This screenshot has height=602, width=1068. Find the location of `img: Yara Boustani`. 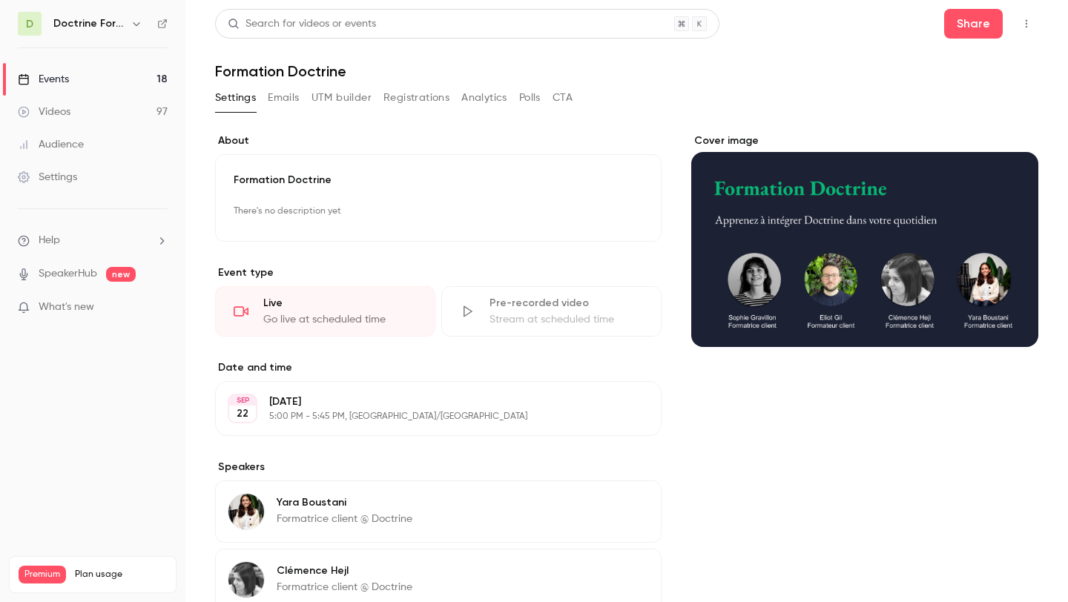

img: Yara Boustani is located at coordinates (246, 512).